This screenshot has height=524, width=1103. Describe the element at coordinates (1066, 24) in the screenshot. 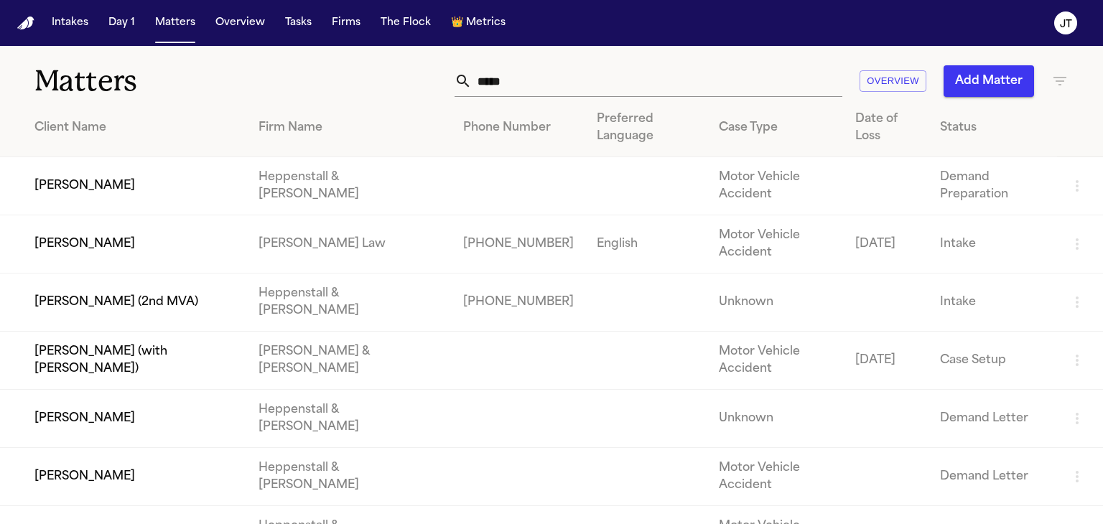

I see `text: JT` at that location.